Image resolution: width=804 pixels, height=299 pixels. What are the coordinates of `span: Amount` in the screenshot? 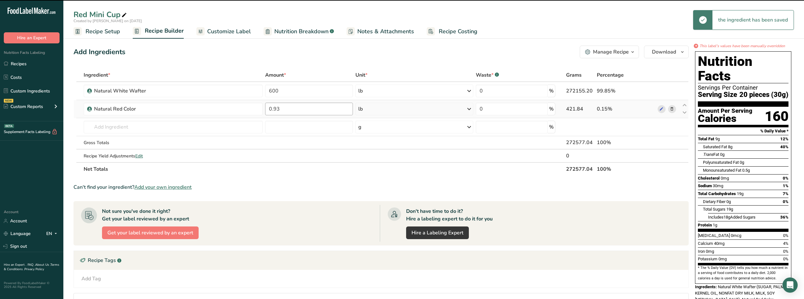 It's located at (275, 75).